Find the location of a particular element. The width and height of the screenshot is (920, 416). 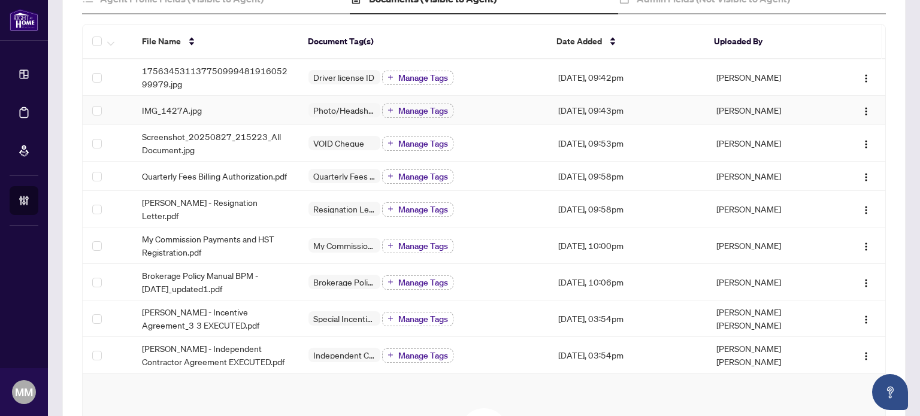

span: Independent Contractor Agreement is located at coordinates (344, 355).